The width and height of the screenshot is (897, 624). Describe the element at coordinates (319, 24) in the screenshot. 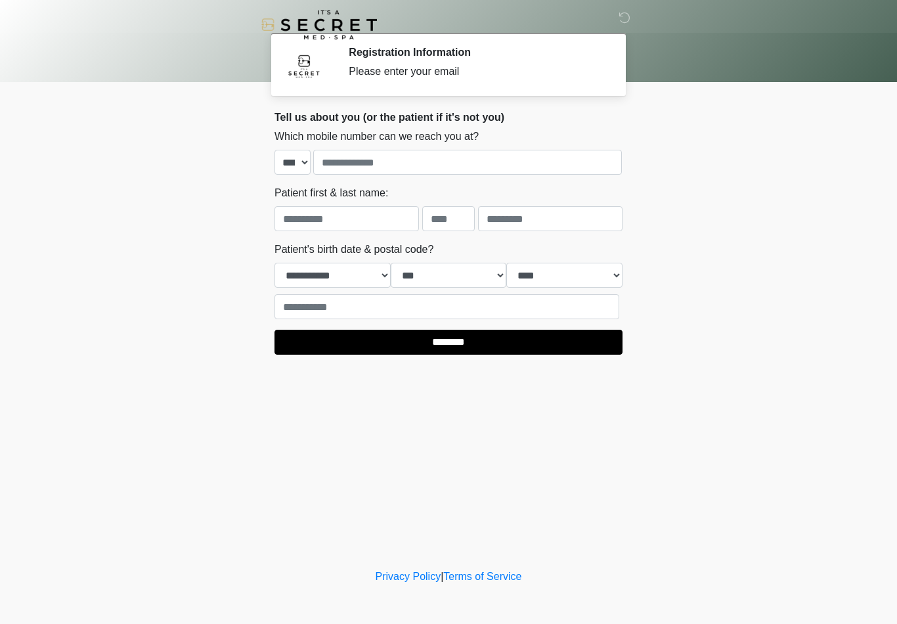

I see `img: It's A Secret Med Spa Logo` at that location.